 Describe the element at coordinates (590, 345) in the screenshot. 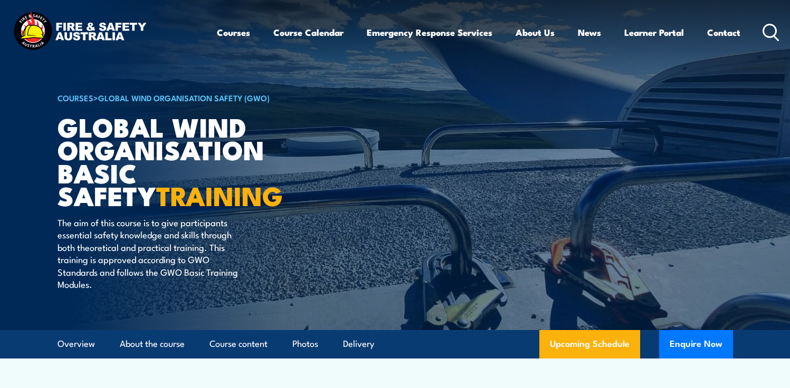

I see `a: Upcoming Schedule` at that location.